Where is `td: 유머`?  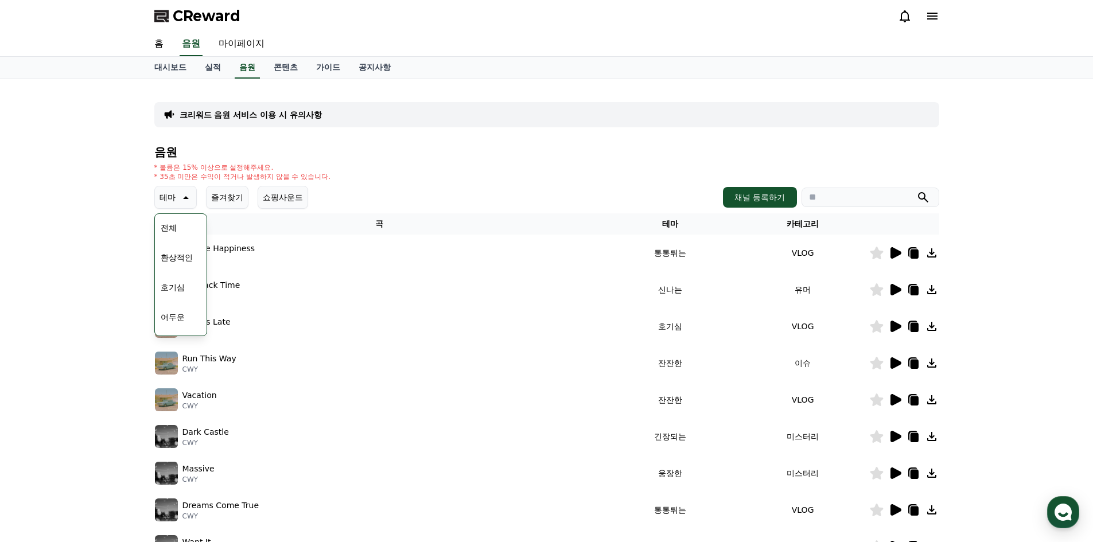
td: 유머 is located at coordinates (803, 290).